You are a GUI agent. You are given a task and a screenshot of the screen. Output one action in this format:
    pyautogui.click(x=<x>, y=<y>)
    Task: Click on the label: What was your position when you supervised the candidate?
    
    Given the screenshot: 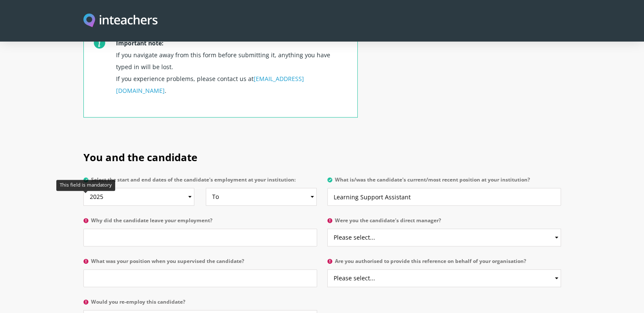 What is the action you would take?
    pyautogui.click(x=200, y=263)
    